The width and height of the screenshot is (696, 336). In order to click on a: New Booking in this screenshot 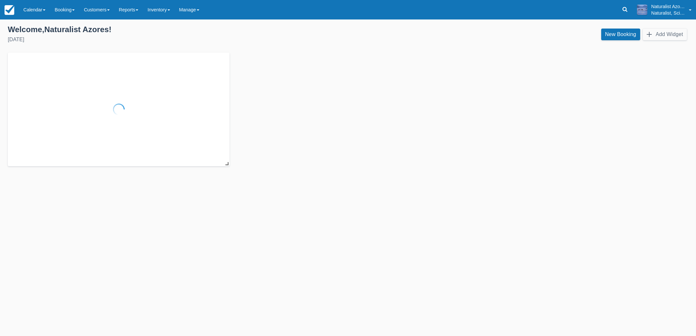, I will do `click(621, 34)`.